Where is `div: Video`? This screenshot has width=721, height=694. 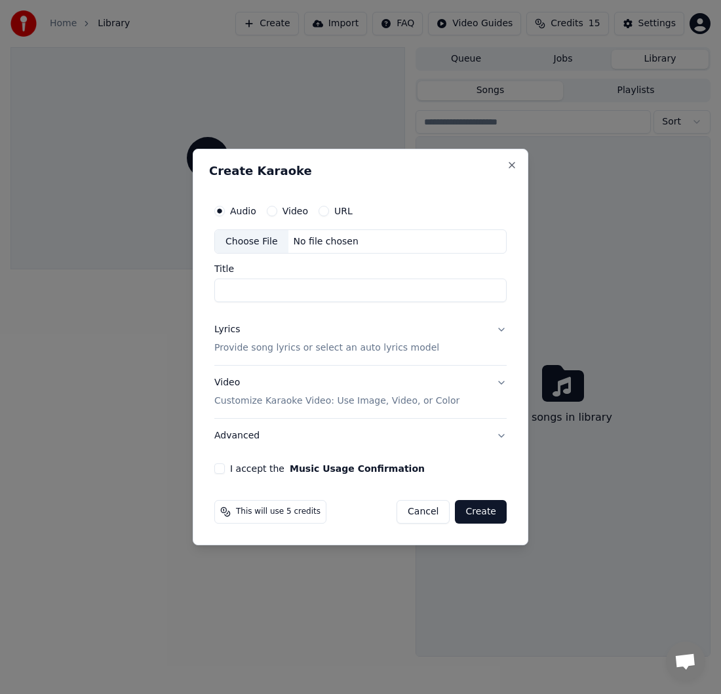 div: Video is located at coordinates (337, 393).